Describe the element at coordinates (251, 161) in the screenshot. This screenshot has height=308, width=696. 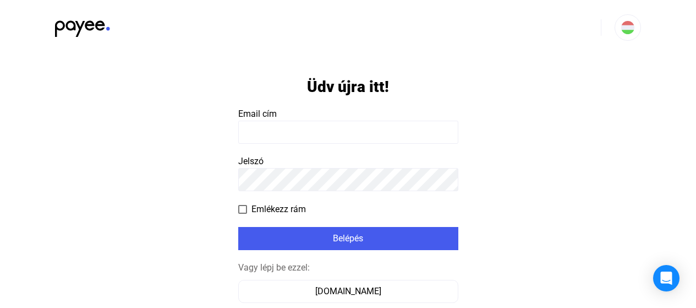
I see `span: Jelszó` at that location.